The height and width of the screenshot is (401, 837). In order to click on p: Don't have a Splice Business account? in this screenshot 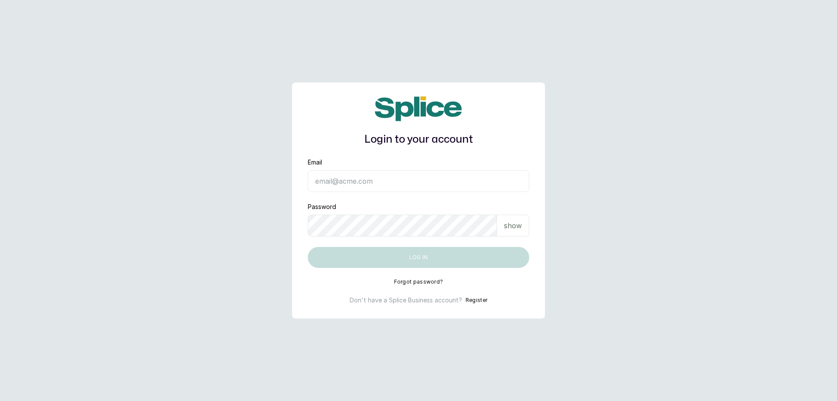, I will do `click(406, 300)`.